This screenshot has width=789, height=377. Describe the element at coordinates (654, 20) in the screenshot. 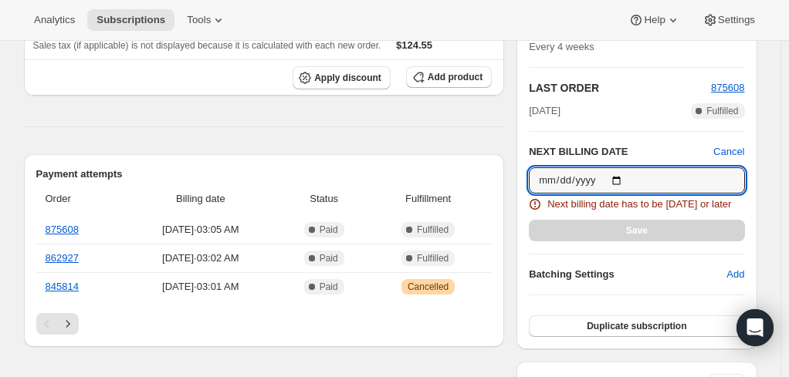

I see `button: Help` at that location.